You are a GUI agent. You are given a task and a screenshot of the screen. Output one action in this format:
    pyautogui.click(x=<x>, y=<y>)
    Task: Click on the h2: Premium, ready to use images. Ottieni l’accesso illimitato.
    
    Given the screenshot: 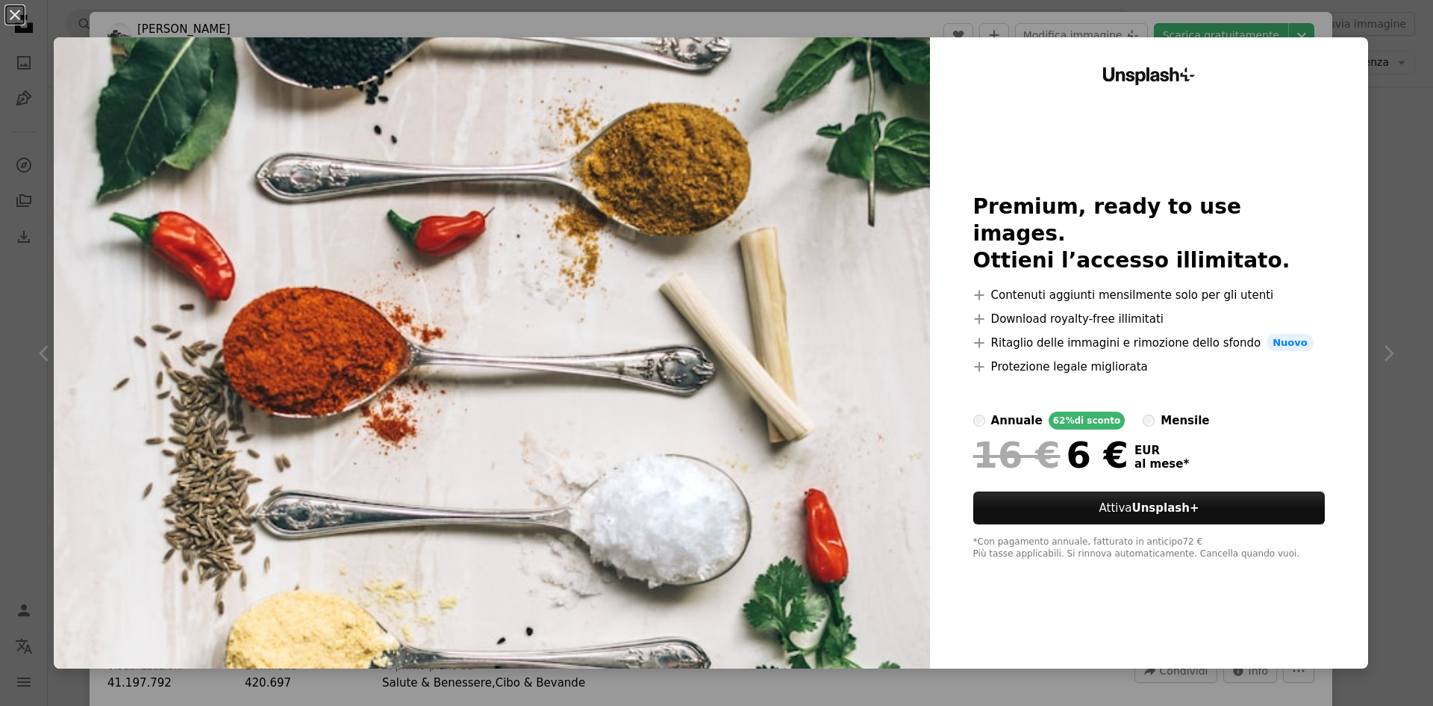 What is the action you would take?
    pyautogui.click(x=1150, y=234)
    